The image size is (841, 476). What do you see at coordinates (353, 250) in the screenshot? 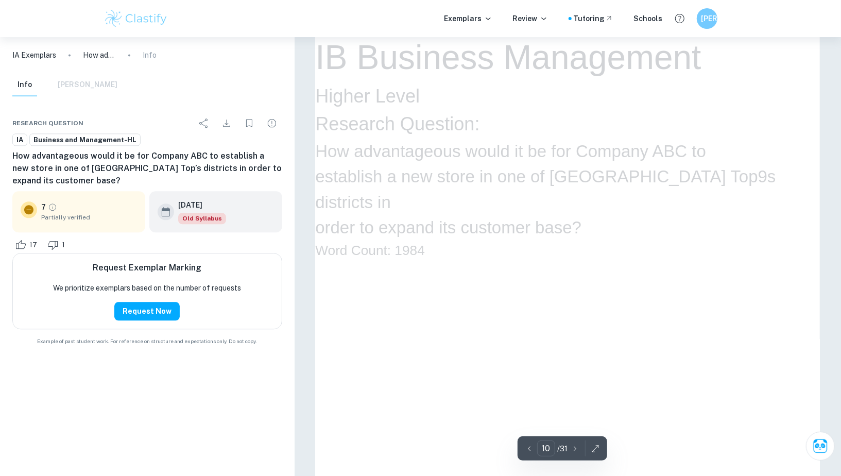
I see `span: Word Count:` at bounding box center [353, 250].